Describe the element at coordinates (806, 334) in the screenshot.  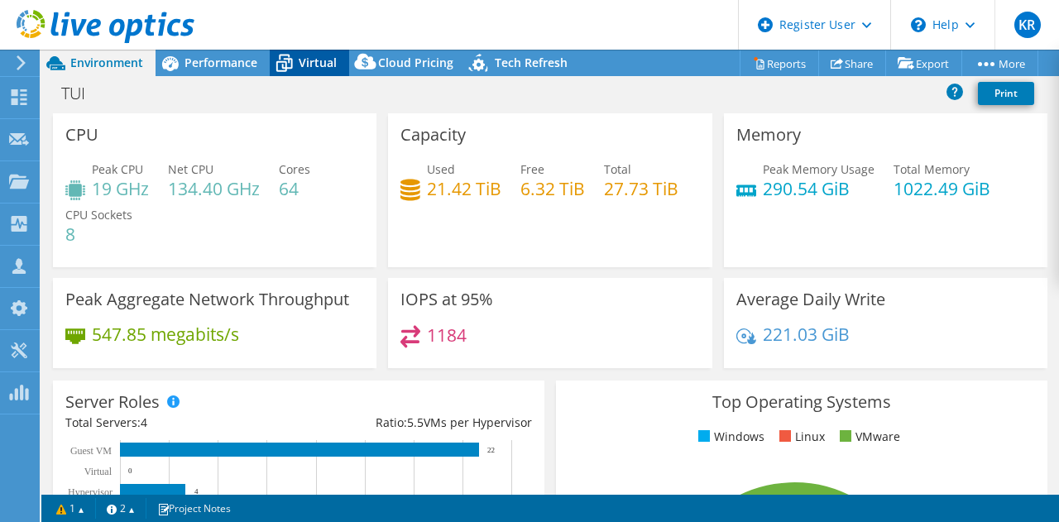
I see `h4: 221.03 GiB` at that location.